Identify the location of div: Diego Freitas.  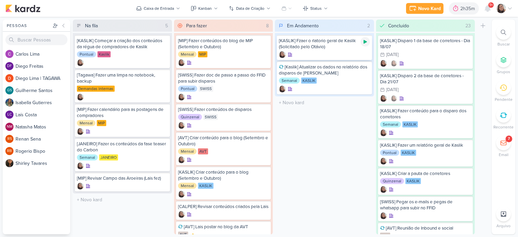
(9, 66).